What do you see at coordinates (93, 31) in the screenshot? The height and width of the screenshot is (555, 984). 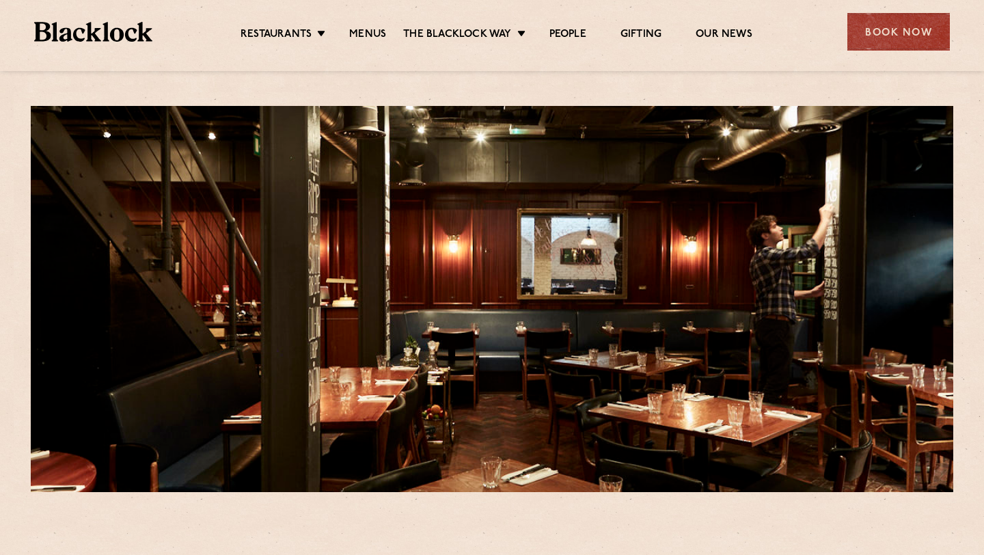 I see `img: BL_Textured_Logo-footer-cropped.svg` at bounding box center [93, 31].